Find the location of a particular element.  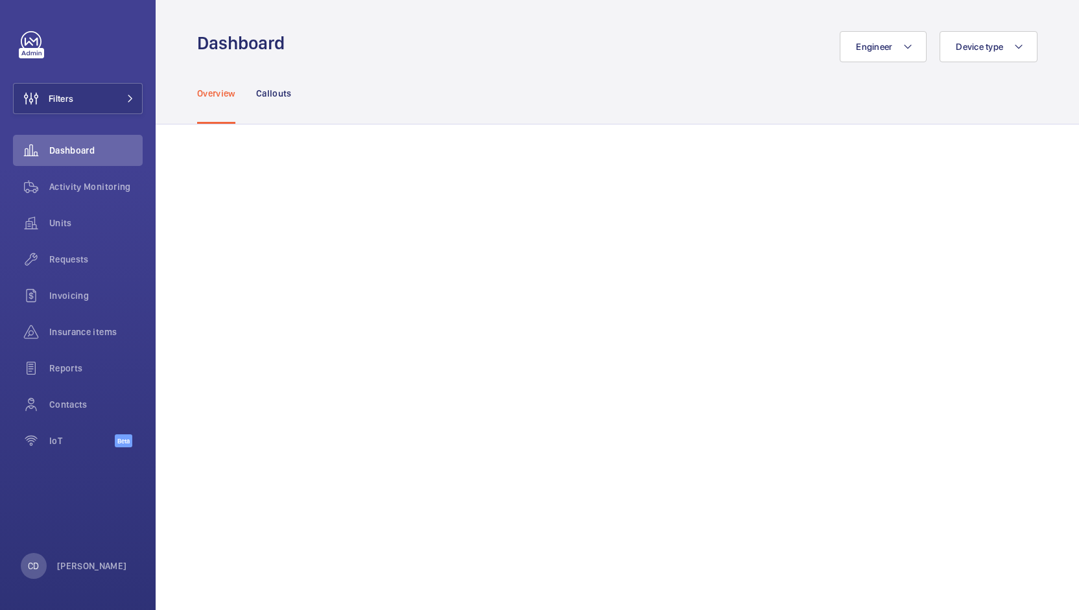

span: Filters is located at coordinates (61, 99).